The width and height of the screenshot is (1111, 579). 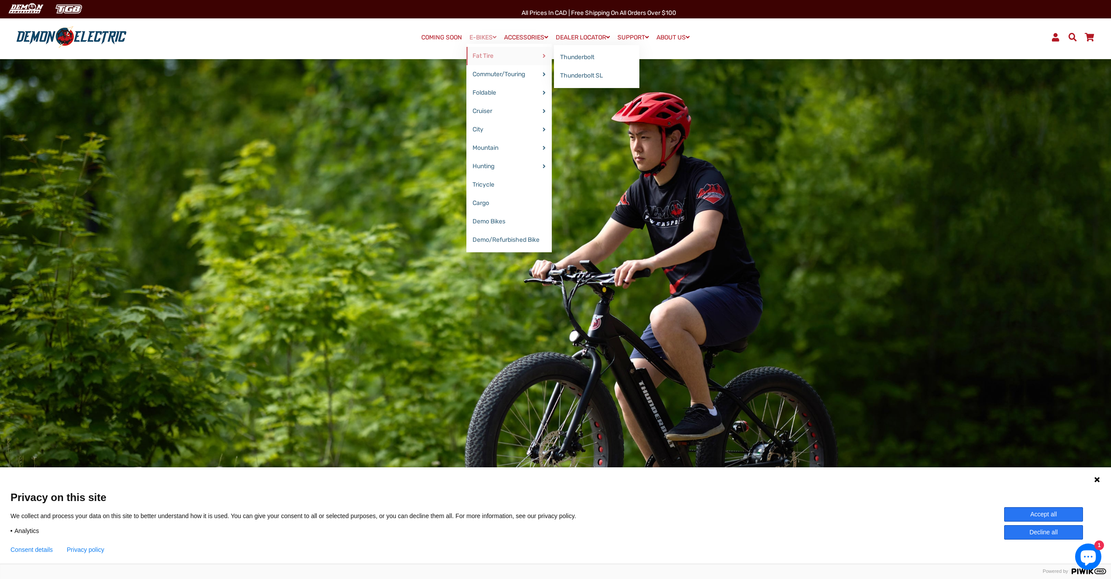 What do you see at coordinates (509, 56) in the screenshot?
I see `a: Fat Tire` at bounding box center [509, 56].